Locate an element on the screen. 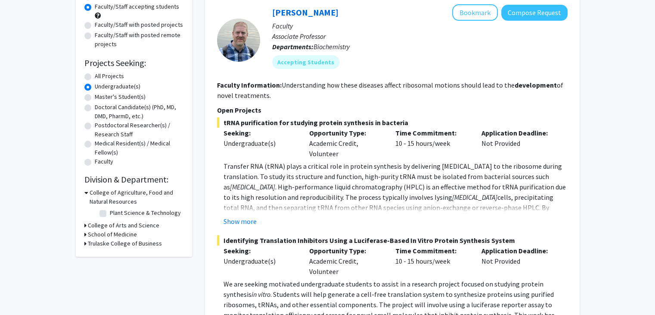 The image size is (655, 315). span: Identifying Translation Inhibitors Using a Luciferase-Based In Vitro Protein Synthesis System is located at coordinates (393, 240).